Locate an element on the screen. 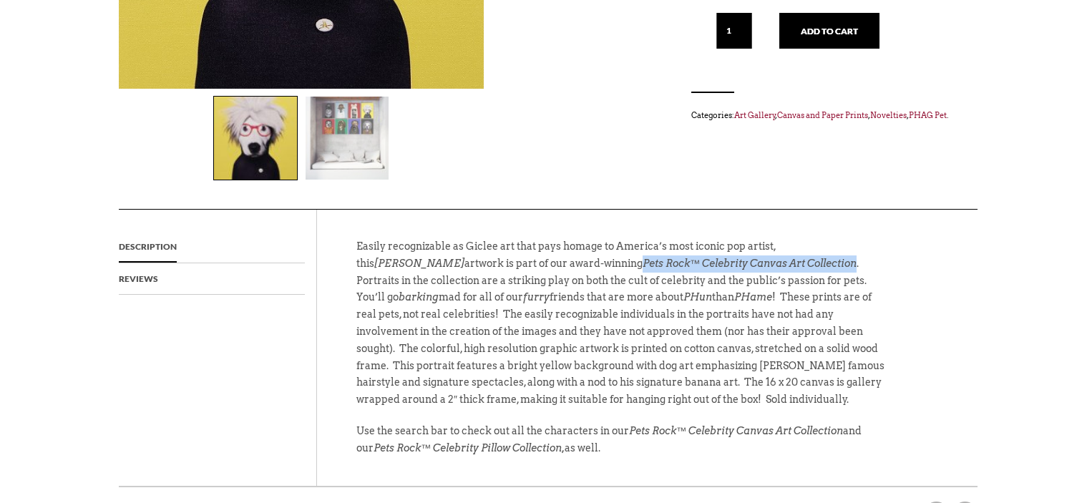 Image resolution: width=1082 pixels, height=503 pixels. p: Use the search bar to check out all the characters in our and our as well. is located at coordinates (621, 447).